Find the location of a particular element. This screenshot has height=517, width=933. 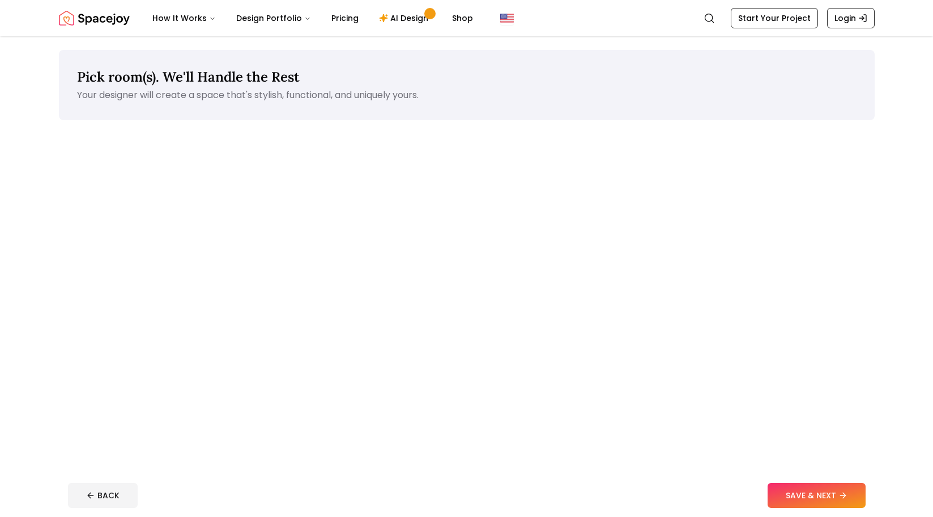

a: Start Your Project is located at coordinates (774, 18).